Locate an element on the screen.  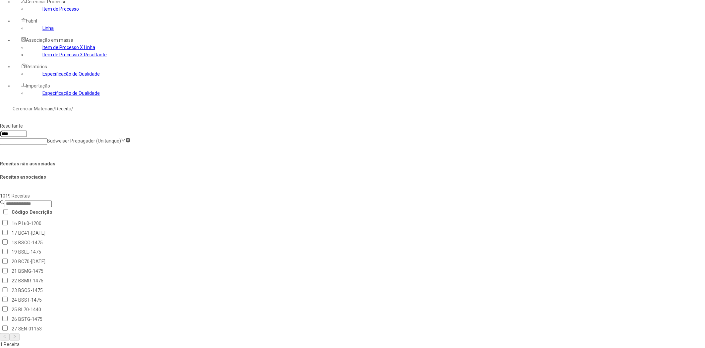
td: BSOS-1475 is located at coordinates (32, 290).